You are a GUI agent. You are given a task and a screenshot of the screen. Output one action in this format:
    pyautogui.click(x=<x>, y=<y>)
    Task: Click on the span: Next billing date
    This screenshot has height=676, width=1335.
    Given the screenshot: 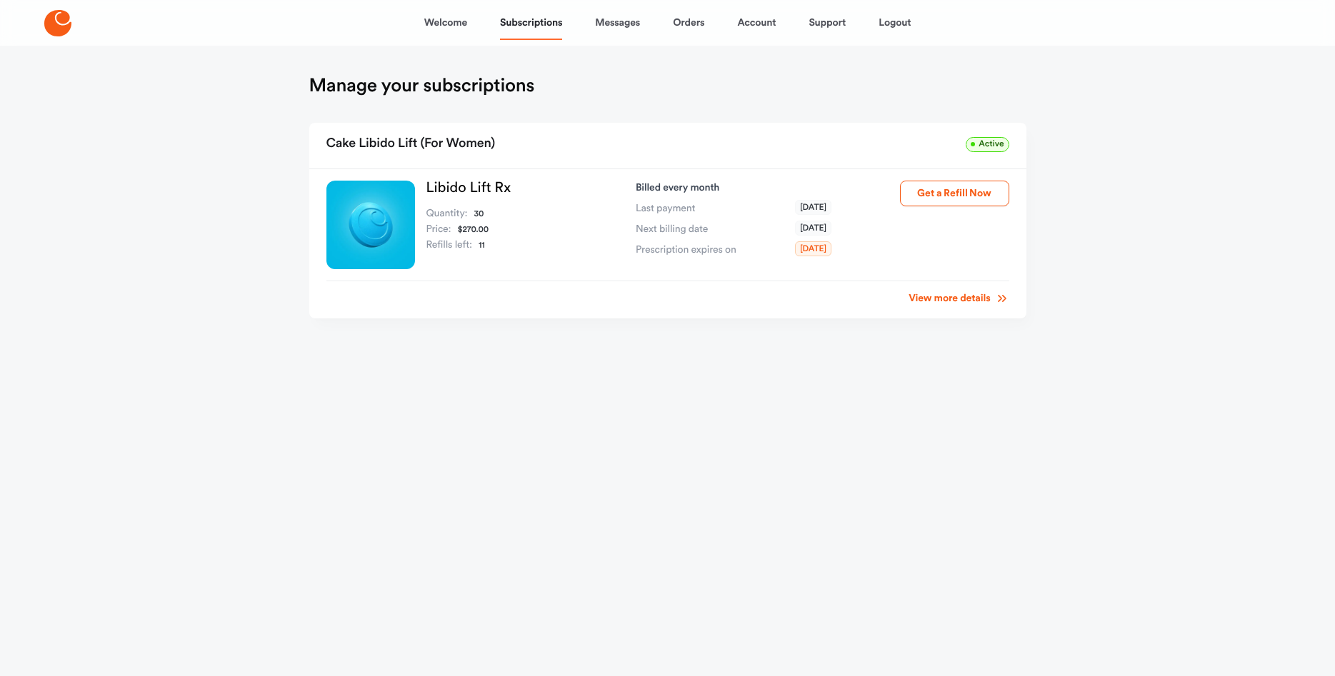 What is the action you would take?
    pyautogui.click(x=671, y=229)
    